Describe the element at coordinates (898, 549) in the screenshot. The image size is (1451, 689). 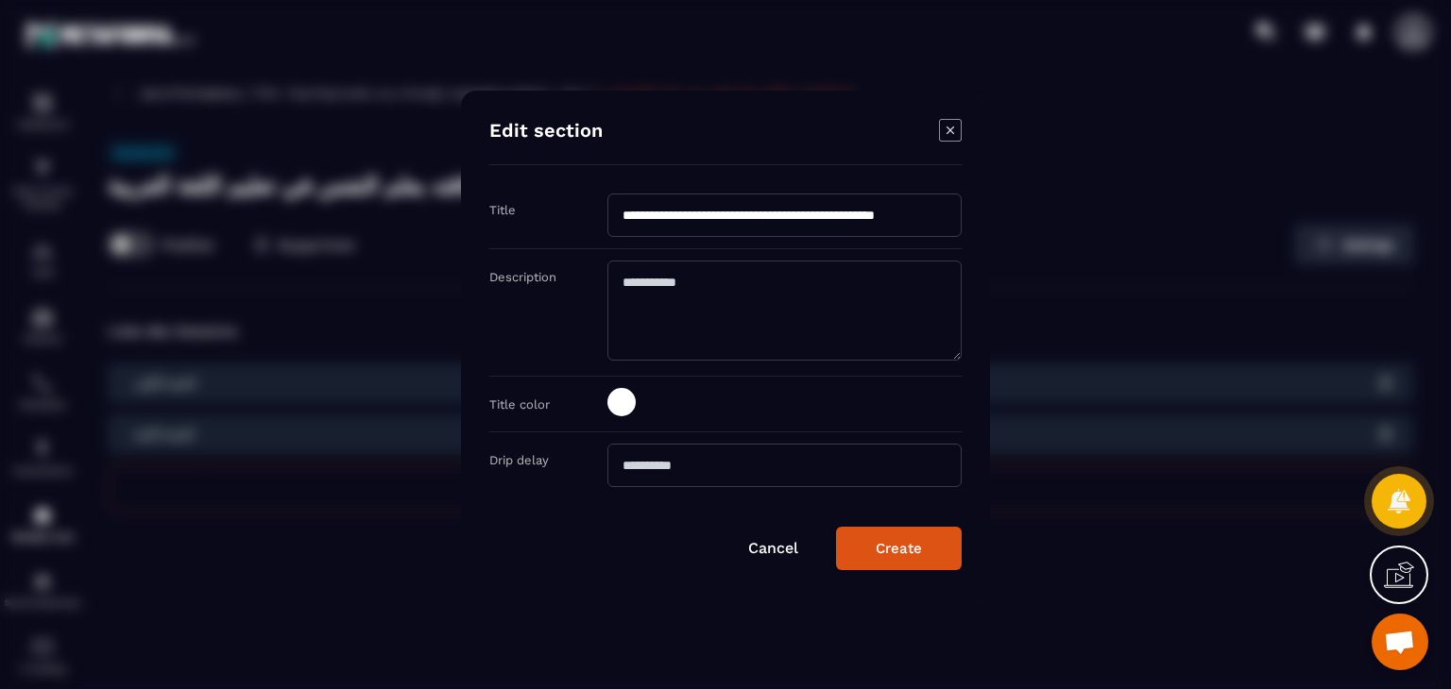
I see `div: Create` at that location.